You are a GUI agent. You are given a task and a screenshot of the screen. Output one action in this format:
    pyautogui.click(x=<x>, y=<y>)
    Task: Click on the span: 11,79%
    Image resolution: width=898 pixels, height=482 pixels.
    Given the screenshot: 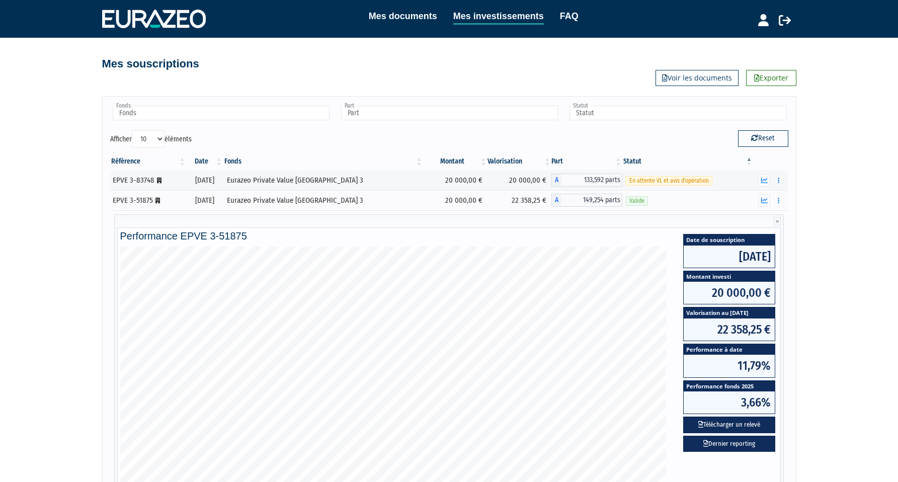 What is the action you would take?
    pyautogui.click(x=729, y=366)
    